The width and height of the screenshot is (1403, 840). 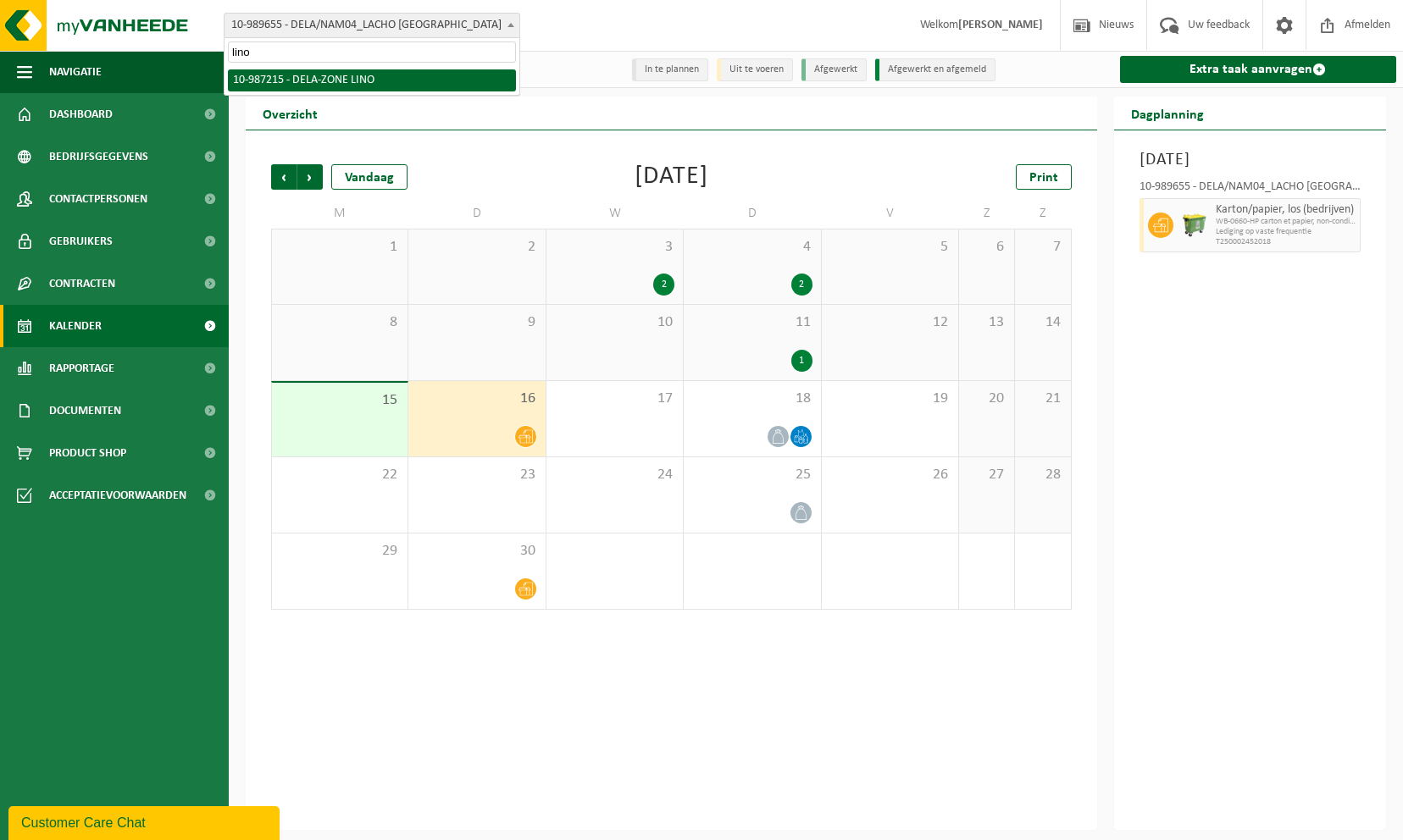 I want to click on span: Print, so click(x=1044, y=178).